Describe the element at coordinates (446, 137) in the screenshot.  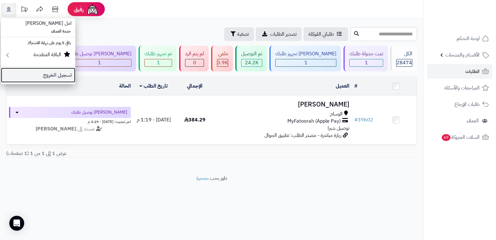
I see `span: 69` at that location.